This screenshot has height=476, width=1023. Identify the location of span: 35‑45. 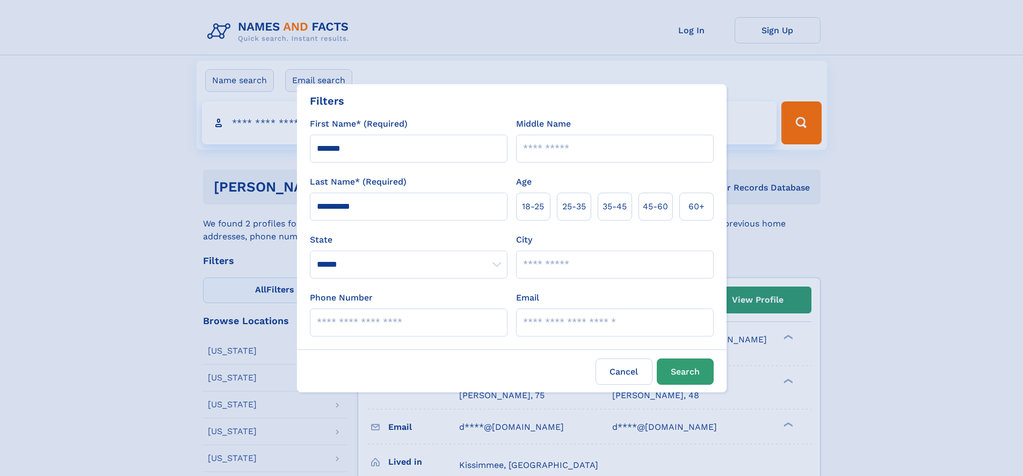
(614, 207).